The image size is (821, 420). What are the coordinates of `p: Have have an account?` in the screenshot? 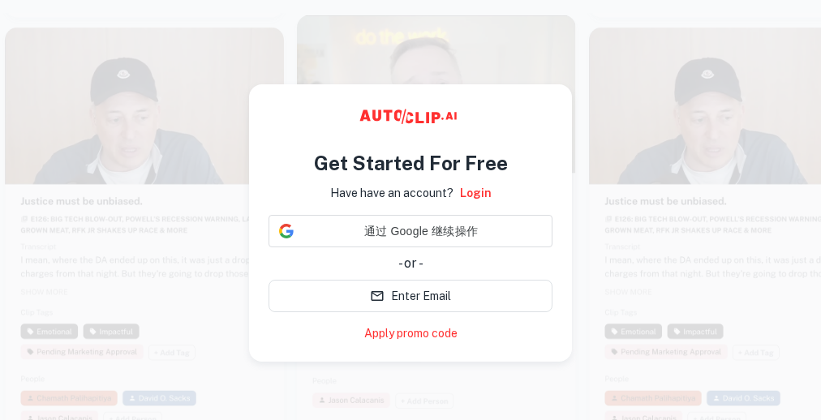 It's located at (392, 193).